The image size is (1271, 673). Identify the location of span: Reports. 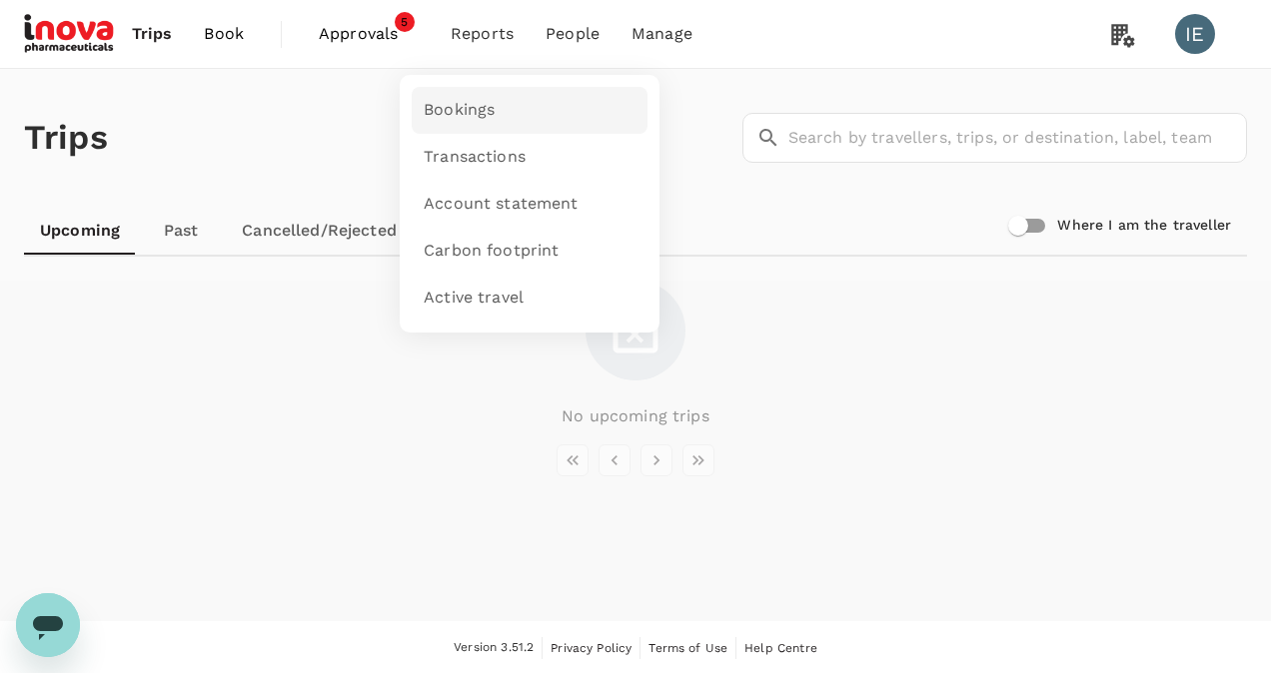
(482, 34).